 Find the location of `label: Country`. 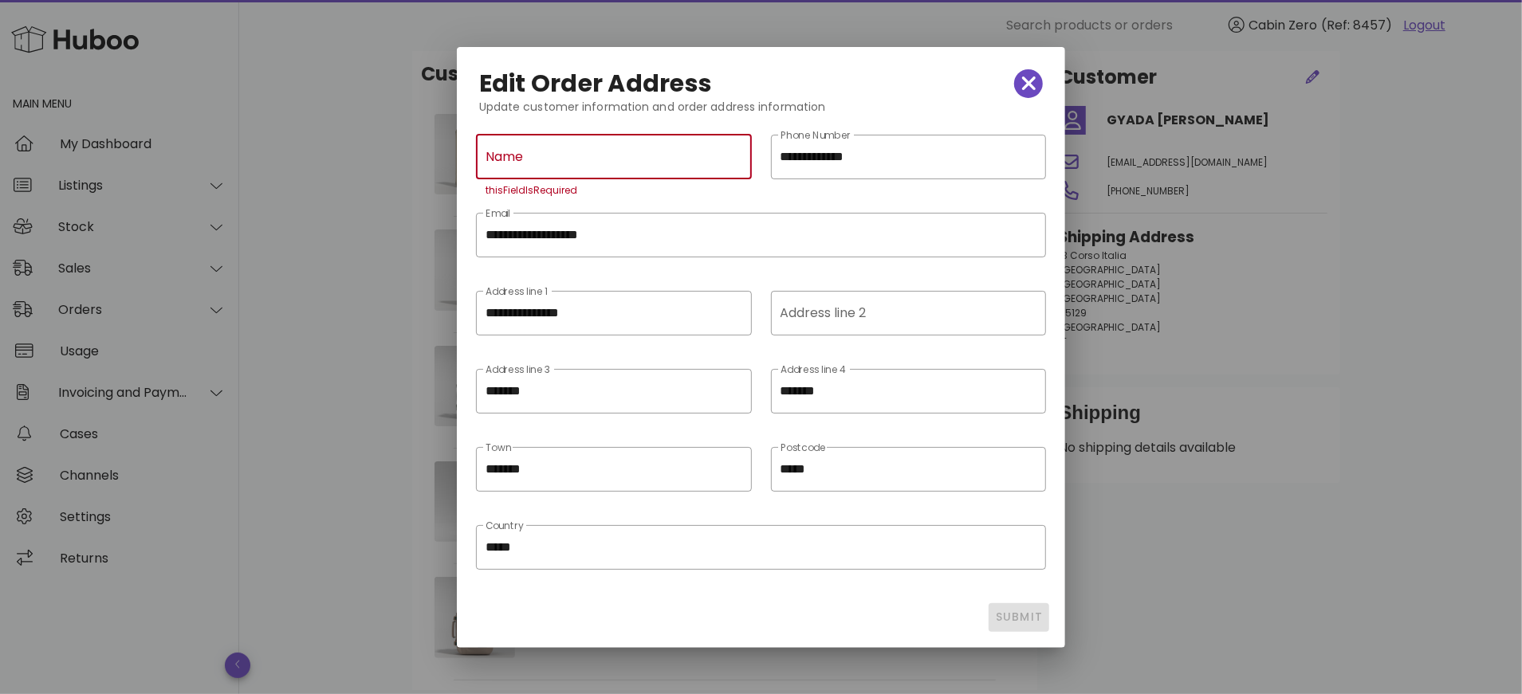

label: Country is located at coordinates (505, 526).